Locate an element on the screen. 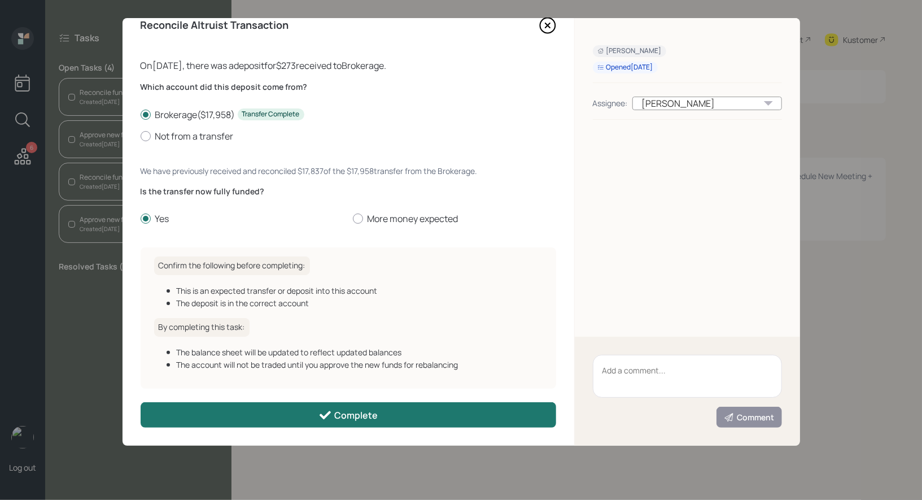 Image resolution: width=922 pixels, height=500 pixels. h6: By completing this task: is located at coordinates (202, 327).